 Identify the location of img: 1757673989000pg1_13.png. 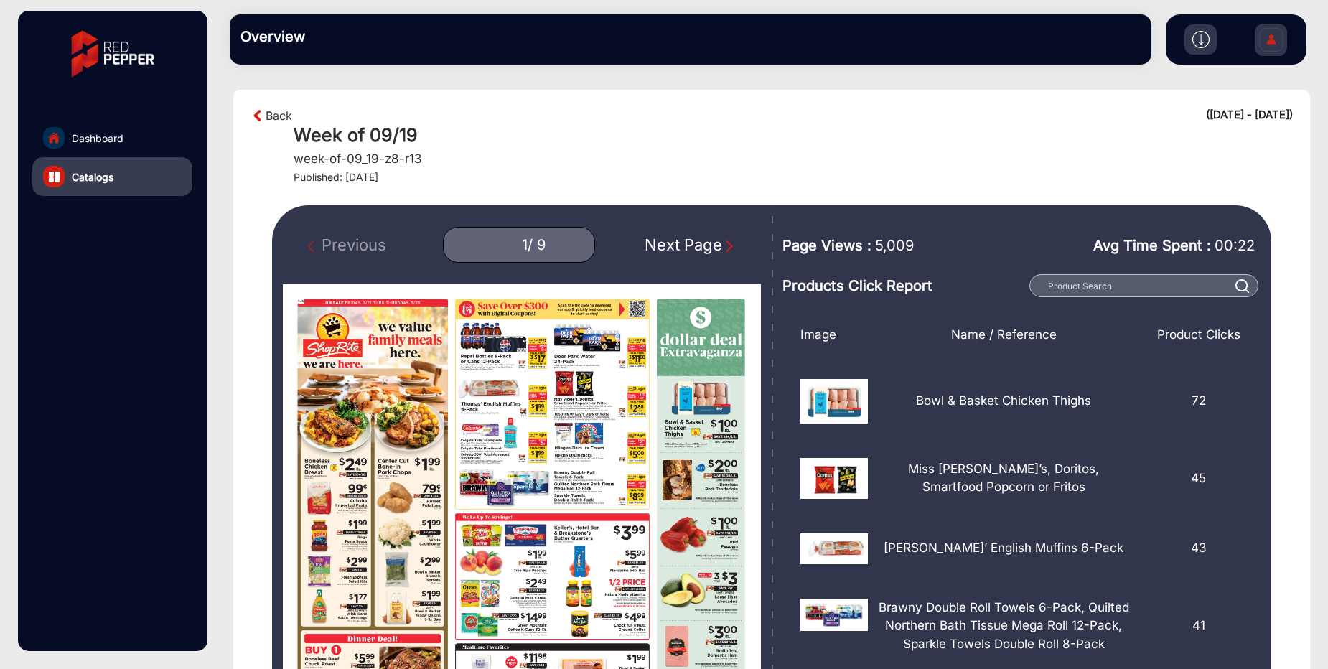
(834, 478).